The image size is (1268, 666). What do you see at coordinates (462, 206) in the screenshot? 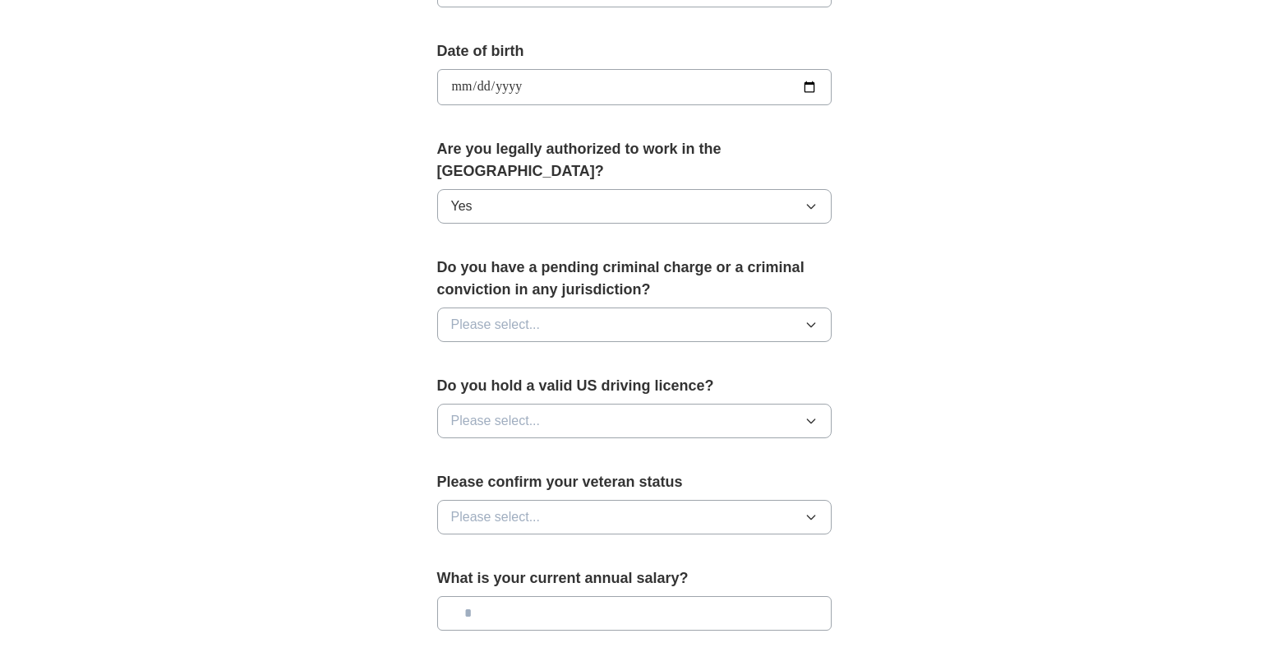
I see `span: Yes` at bounding box center [462, 206].